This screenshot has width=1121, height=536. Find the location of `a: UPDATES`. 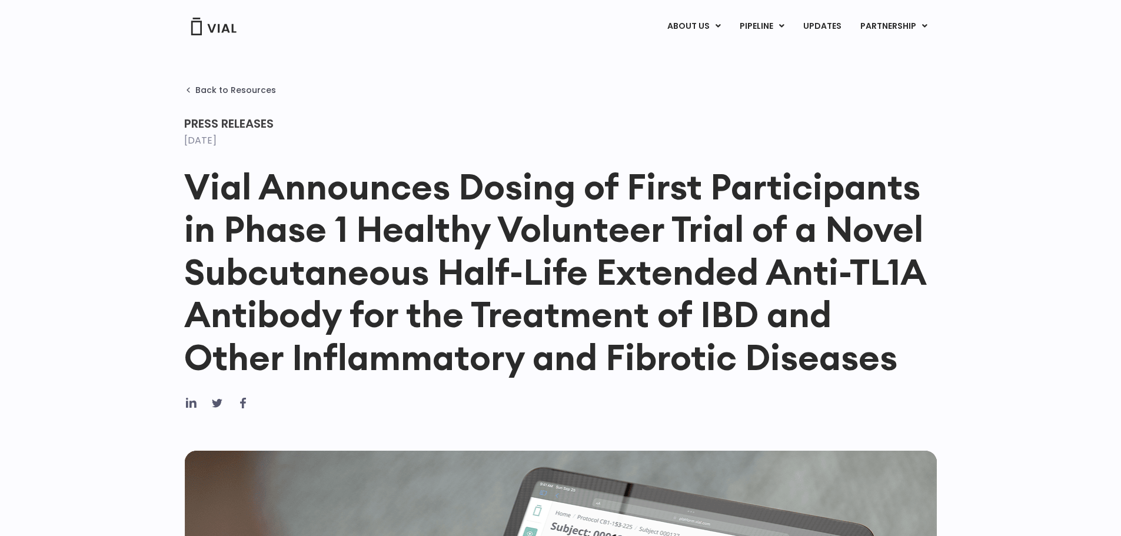

a: UPDATES is located at coordinates (822, 26).